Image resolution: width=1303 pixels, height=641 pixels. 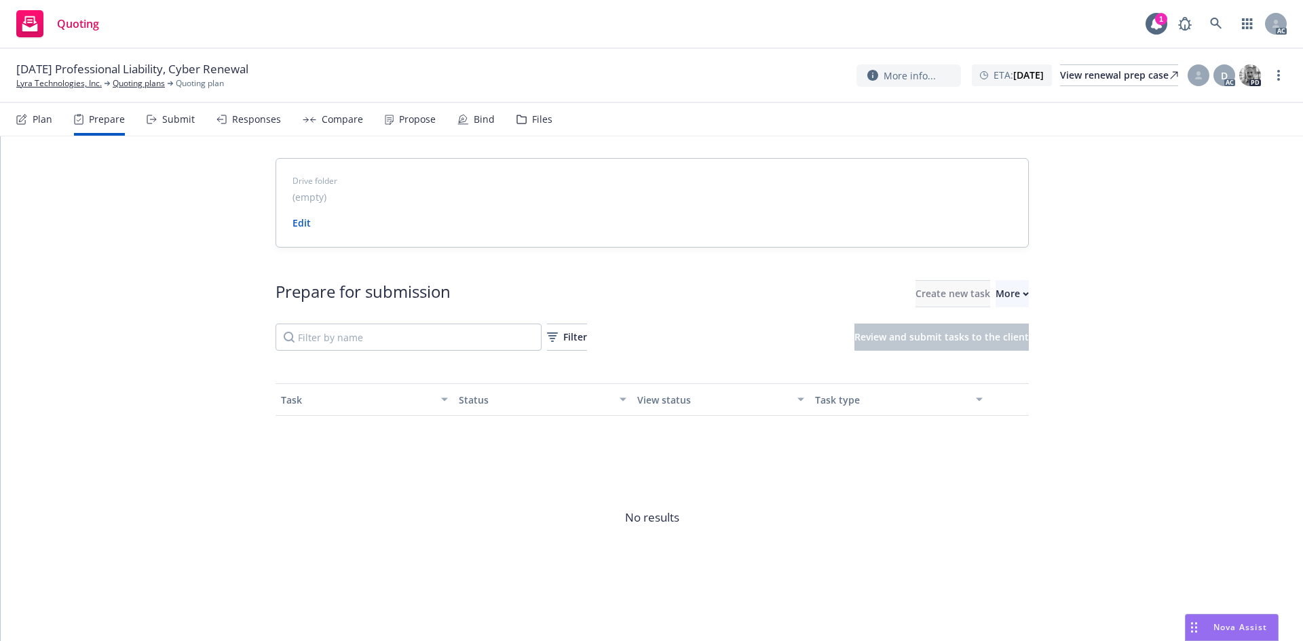 What do you see at coordinates (1019, 75) in the screenshot?
I see `span: ETA :` at bounding box center [1019, 75].